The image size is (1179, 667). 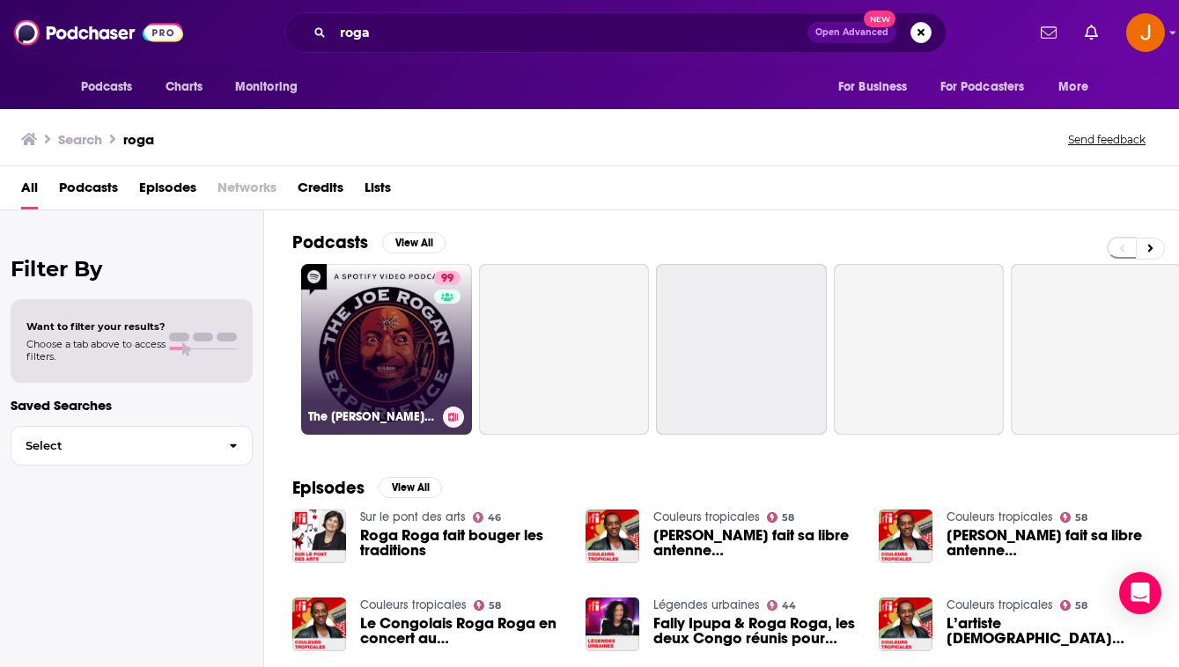 I want to click on a: EpisodesView All, so click(x=367, y=488).